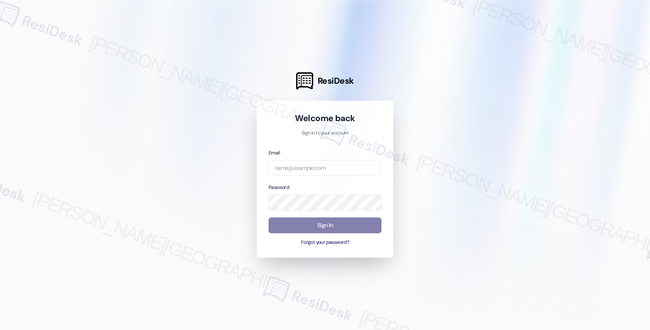 The image size is (650, 330). What do you see at coordinates (325, 225) in the screenshot?
I see `button: Sign In` at bounding box center [325, 225].